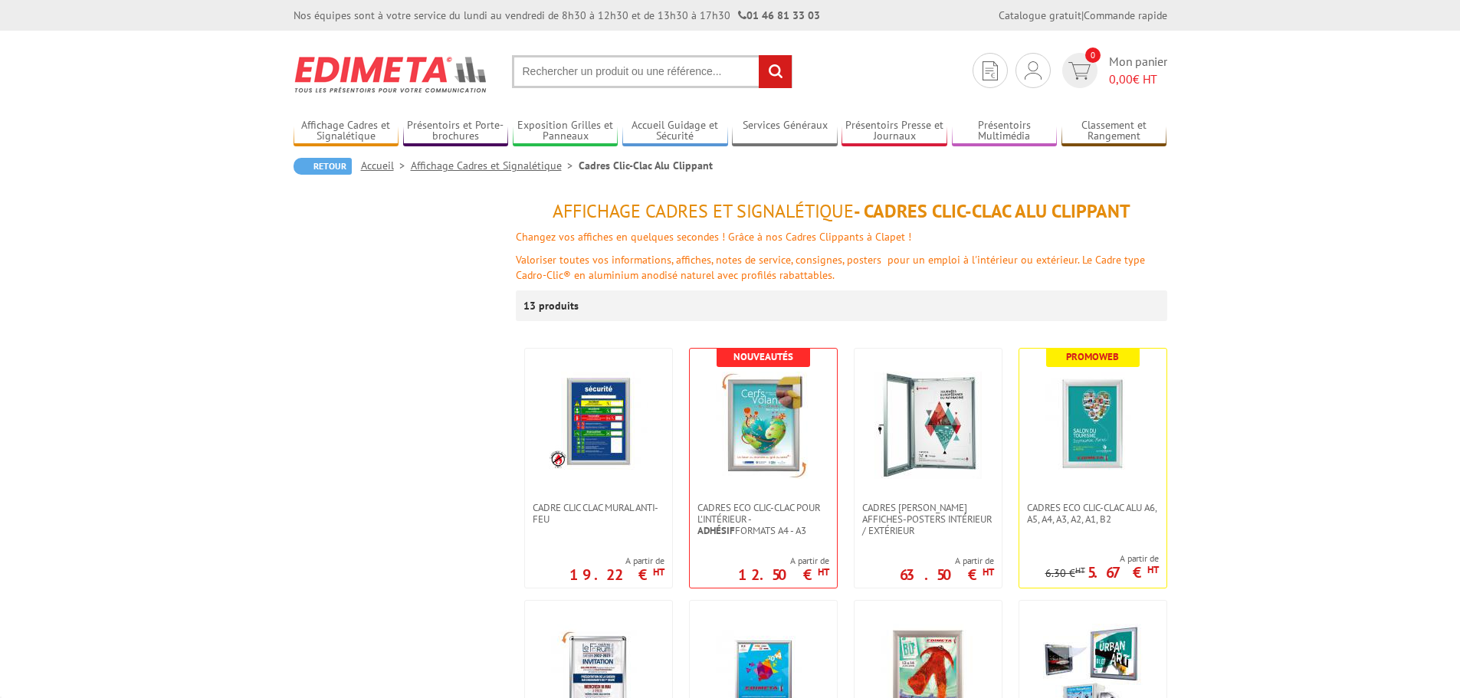 The image size is (1460, 698). What do you see at coordinates (1093, 514) in the screenshot?
I see `a: Cadres Eco Clic-Clac alu A6, A5, A4, A3, A2, A1, B2` at bounding box center [1093, 514].